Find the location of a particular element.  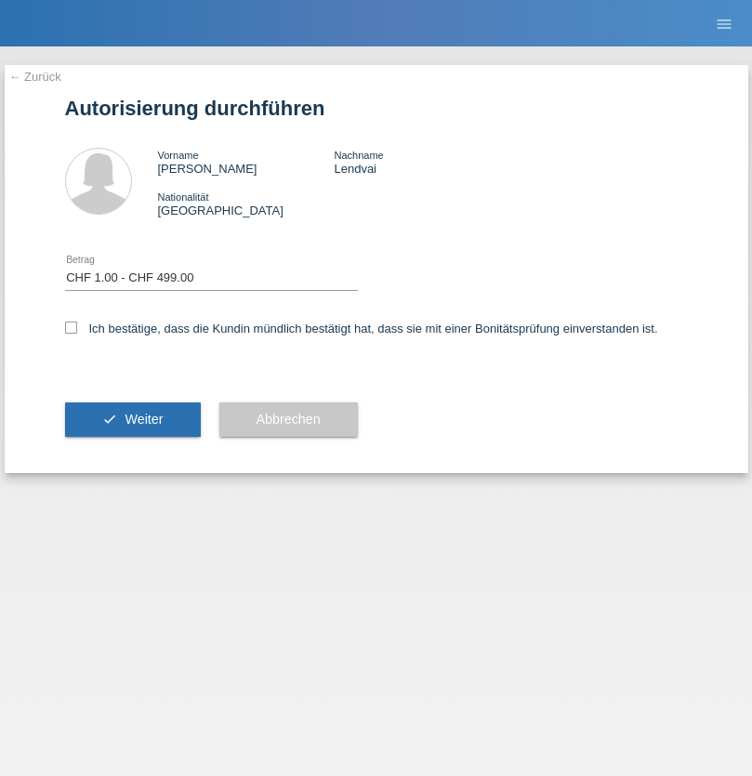

span: Weiter is located at coordinates (143, 419).